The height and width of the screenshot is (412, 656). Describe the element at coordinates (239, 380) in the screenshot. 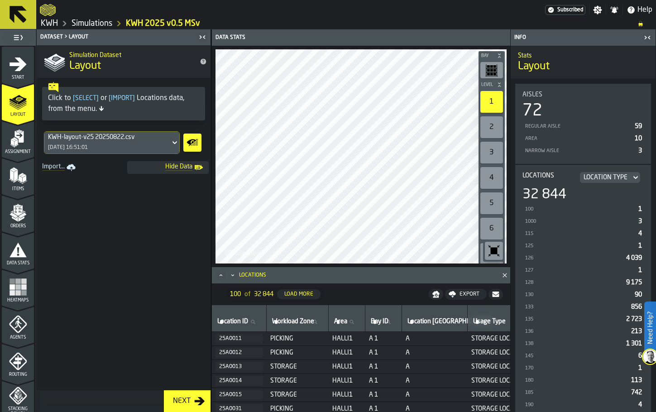

I see `div: 25A0014` at that location.